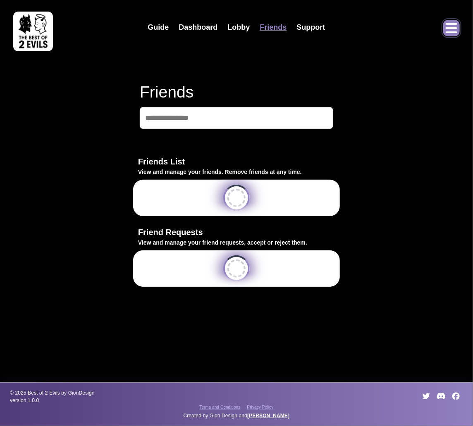 The image size is (473, 426). What do you see at coordinates (219, 407) in the screenshot?
I see `span: Terms and Conditions` at bounding box center [219, 407].